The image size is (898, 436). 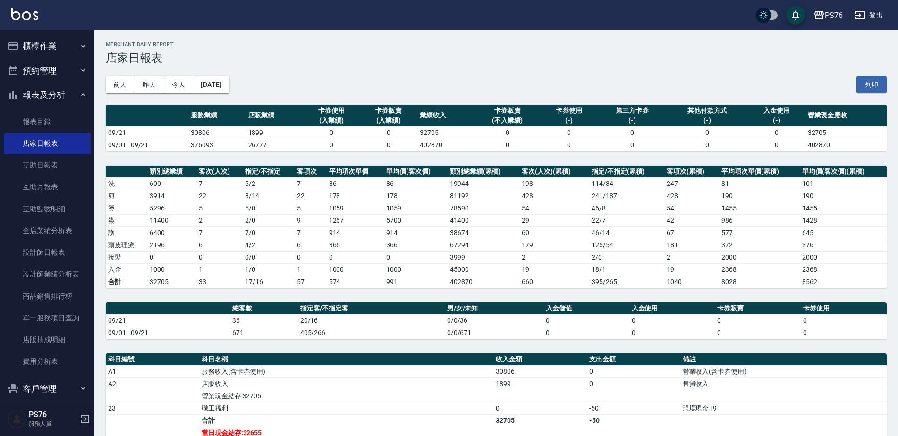 I want to click on td: 職工福利, so click(x=346, y=408).